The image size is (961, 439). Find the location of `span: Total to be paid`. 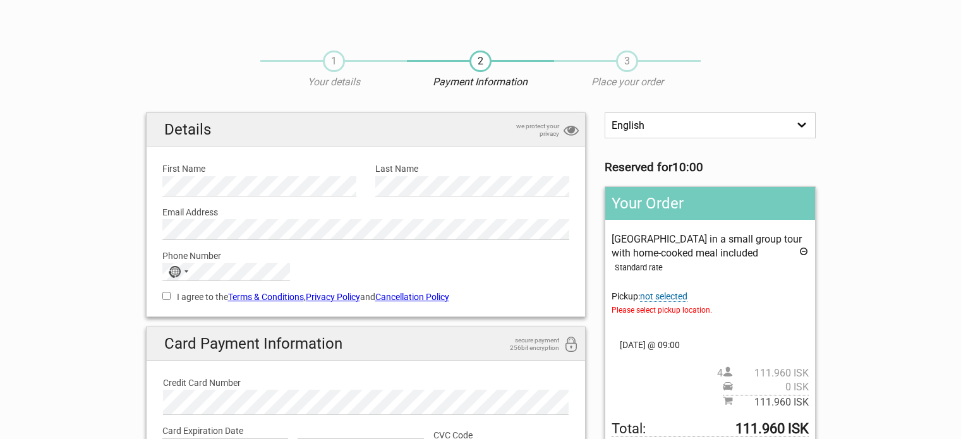

span: Total to be paid is located at coordinates (709, 429).